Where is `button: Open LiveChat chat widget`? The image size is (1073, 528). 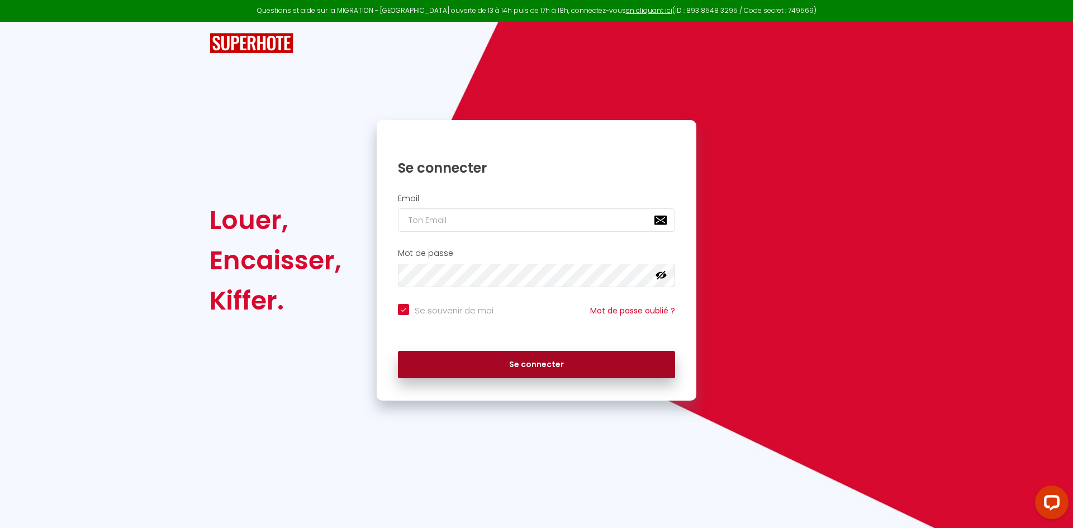
button: Open LiveChat chat widget is located at coordinates (26, 21).